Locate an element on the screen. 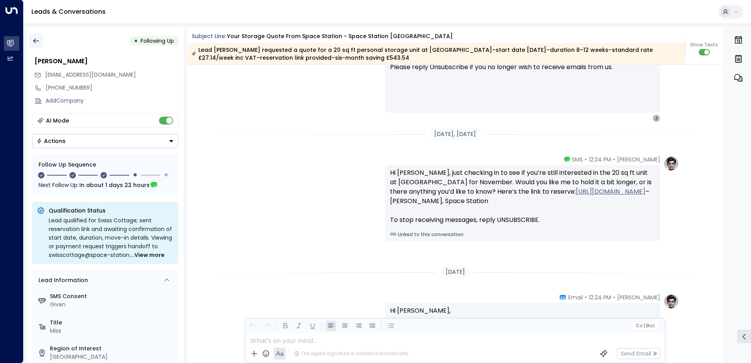  label: Region of Interest is located at coordinates (112, 348).